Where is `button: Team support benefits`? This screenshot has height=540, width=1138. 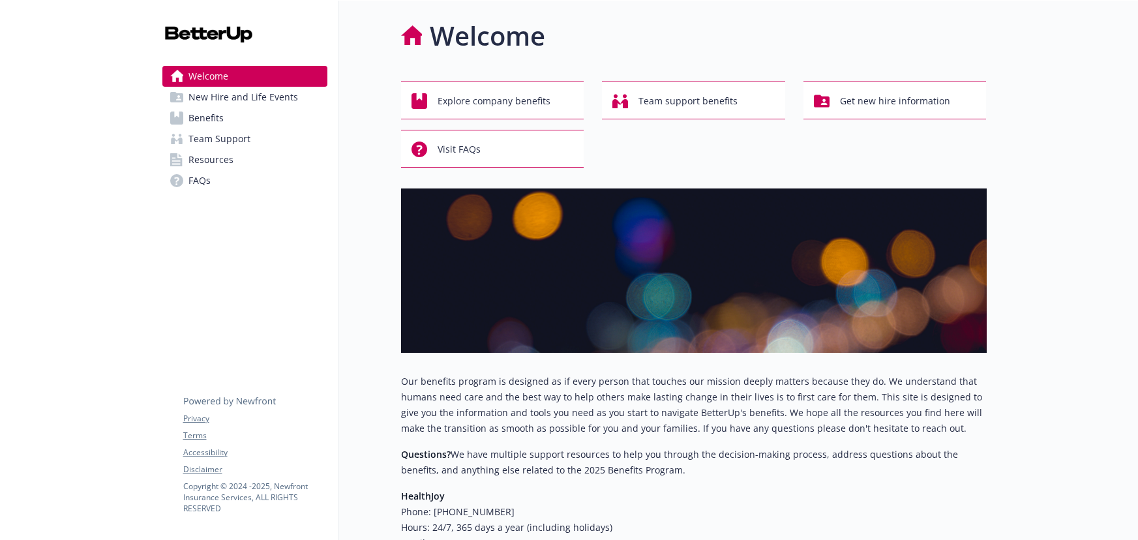 button: Team support benefits is located at coordinates (693, 100).